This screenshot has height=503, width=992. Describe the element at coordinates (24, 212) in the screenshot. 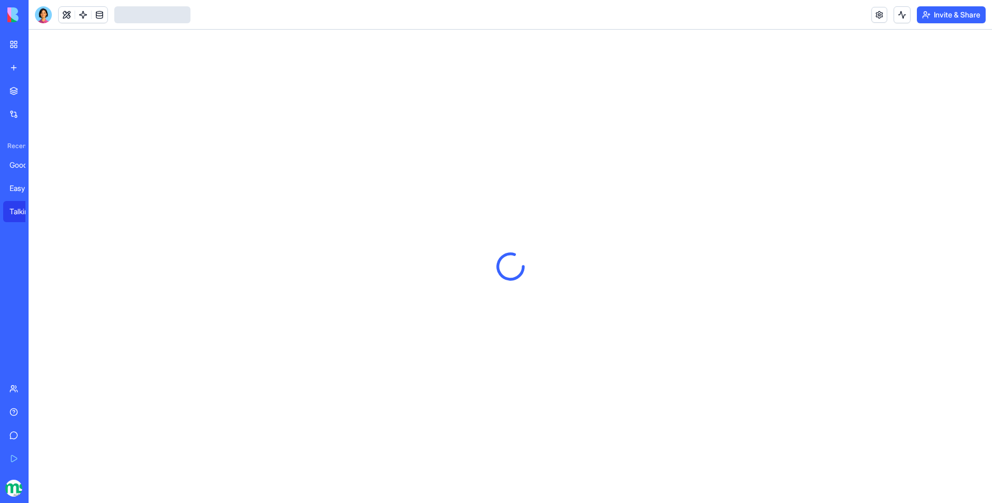

I see `a: Talking To Do` at that location.